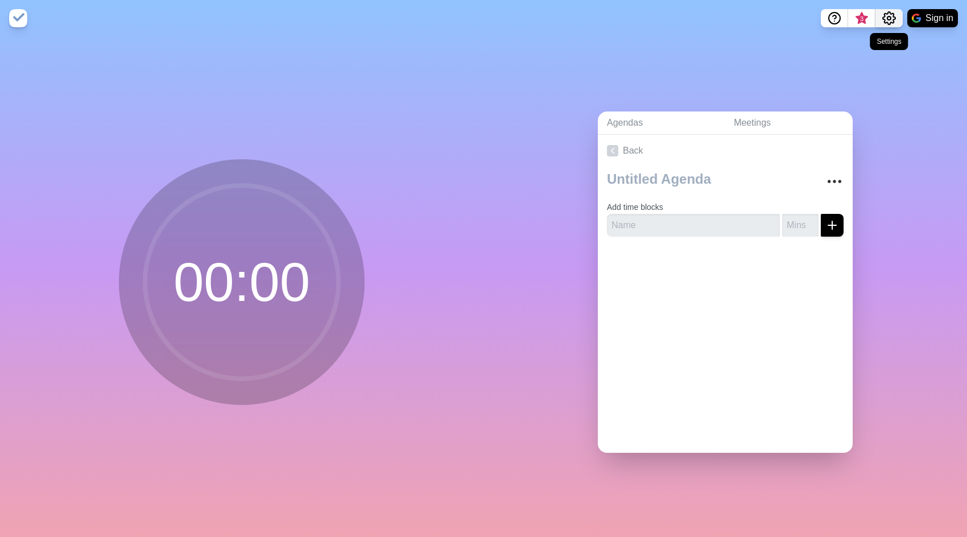  What do you see at coordinates (862, 18) in the screenshot?
I see `button: What’s new` at bounding box center [862, 18].